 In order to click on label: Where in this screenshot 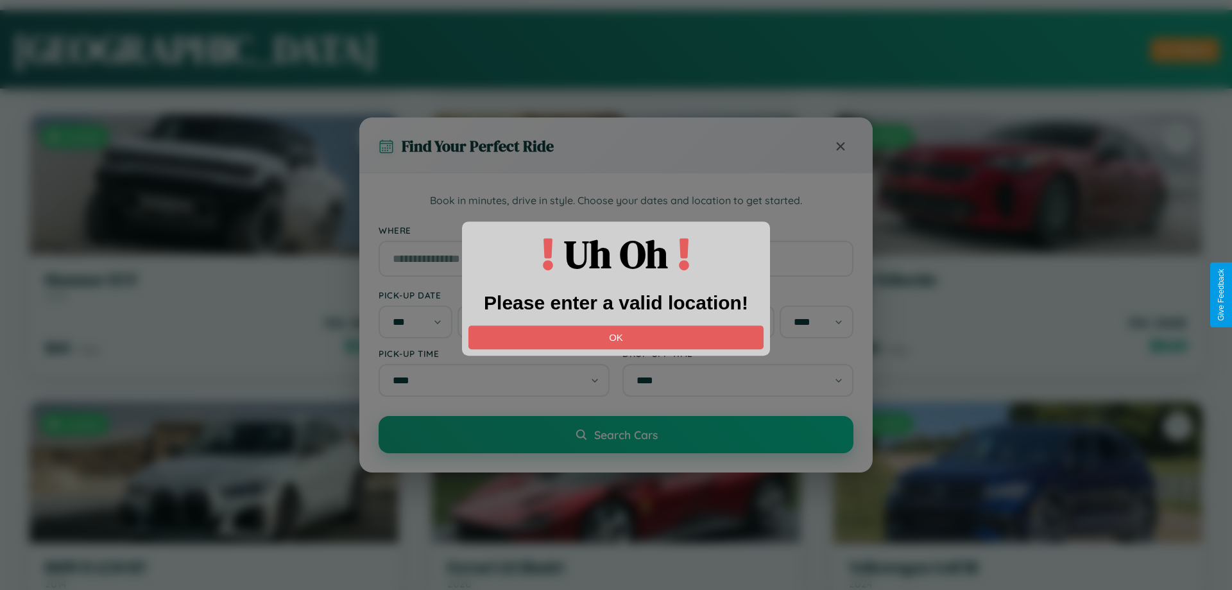, I will do `click(616, 230)`.